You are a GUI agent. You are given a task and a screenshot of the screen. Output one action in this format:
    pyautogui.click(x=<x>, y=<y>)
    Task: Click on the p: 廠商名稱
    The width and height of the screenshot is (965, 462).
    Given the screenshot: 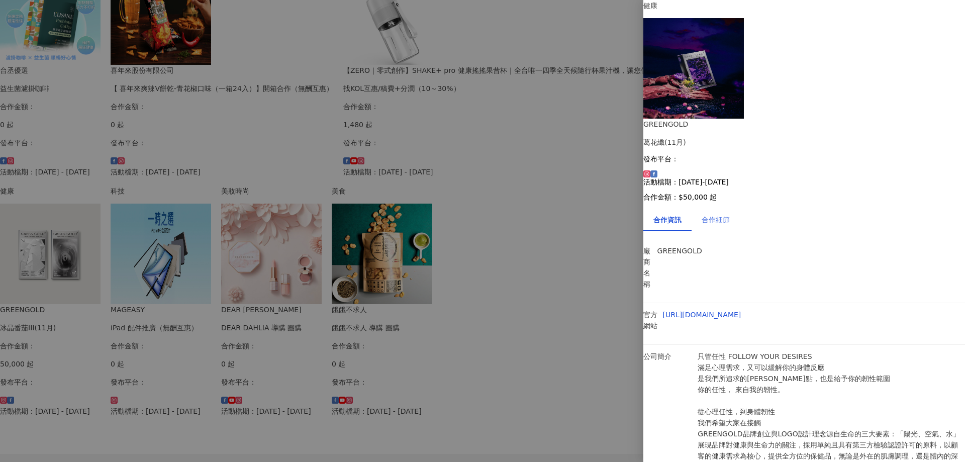 What is the action you would take?
    pyautogui.click(x=648, y=267)
    